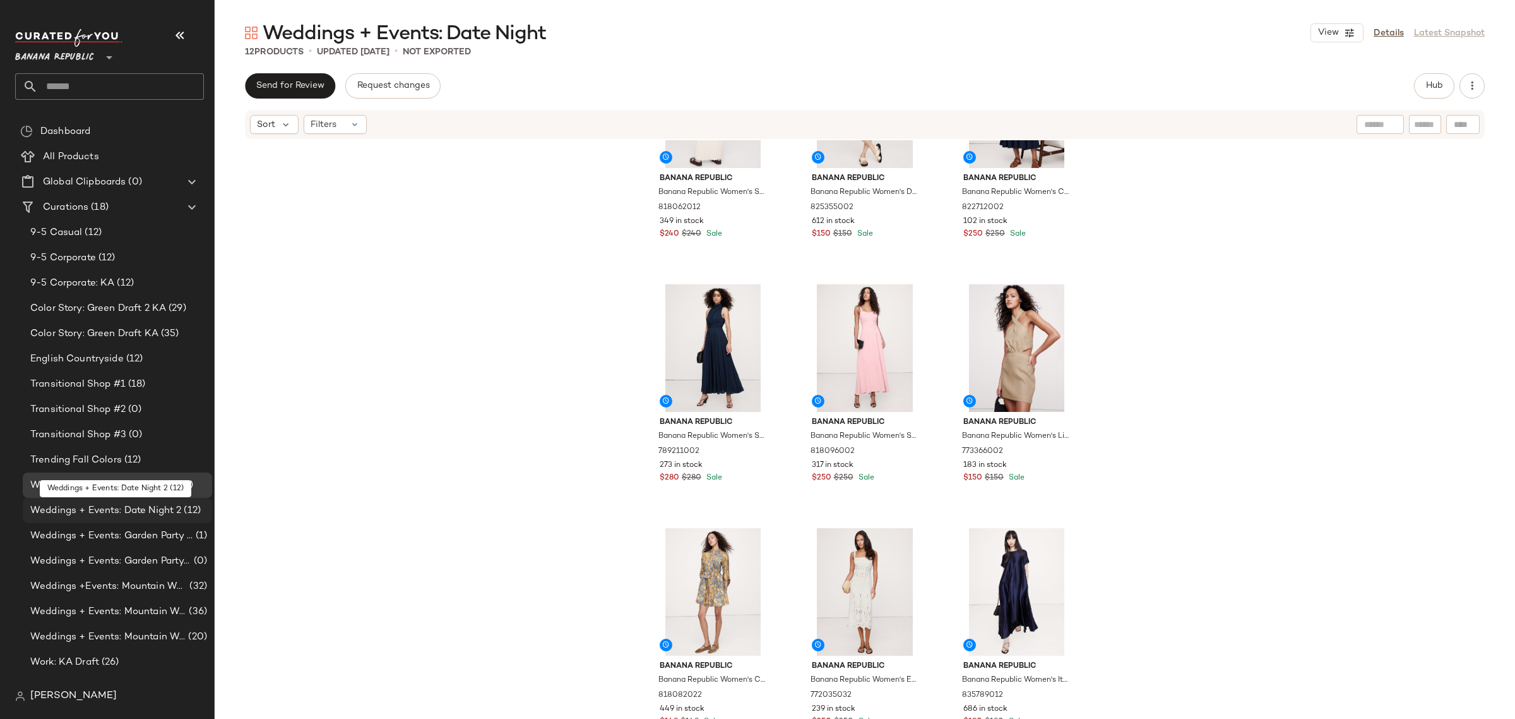 The height and width of the screenshot is (719, 1515). What do you see at coordinates (1015, 193) in the screenshot?
I see `span: Banana Republic Women's Crochet & Cotton Poplin Mixed-Media Midi Dress Tapestry Navy Blue Size L` at bounding box center [1015, 193].